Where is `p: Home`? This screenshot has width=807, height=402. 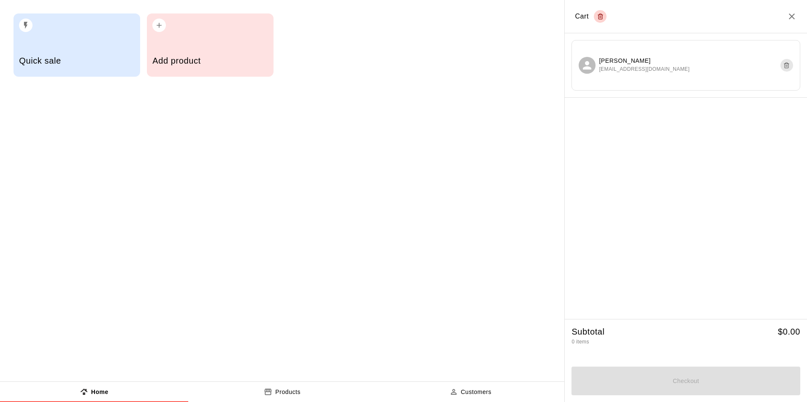
p: Home is located at coordinates (100, 392).